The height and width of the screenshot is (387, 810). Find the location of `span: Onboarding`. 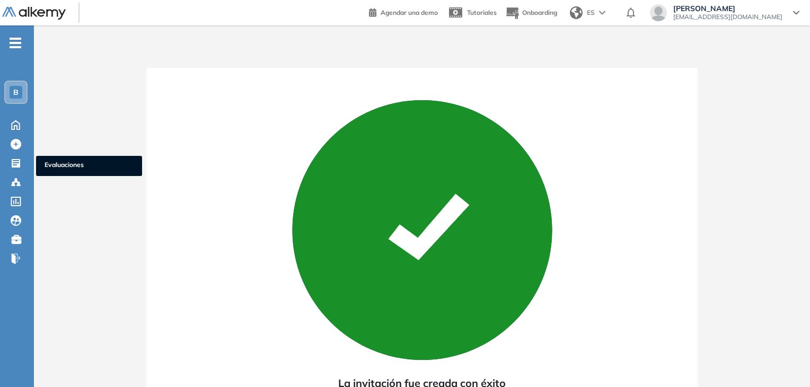

span: Onboarding is located at coordinates (540, 12).